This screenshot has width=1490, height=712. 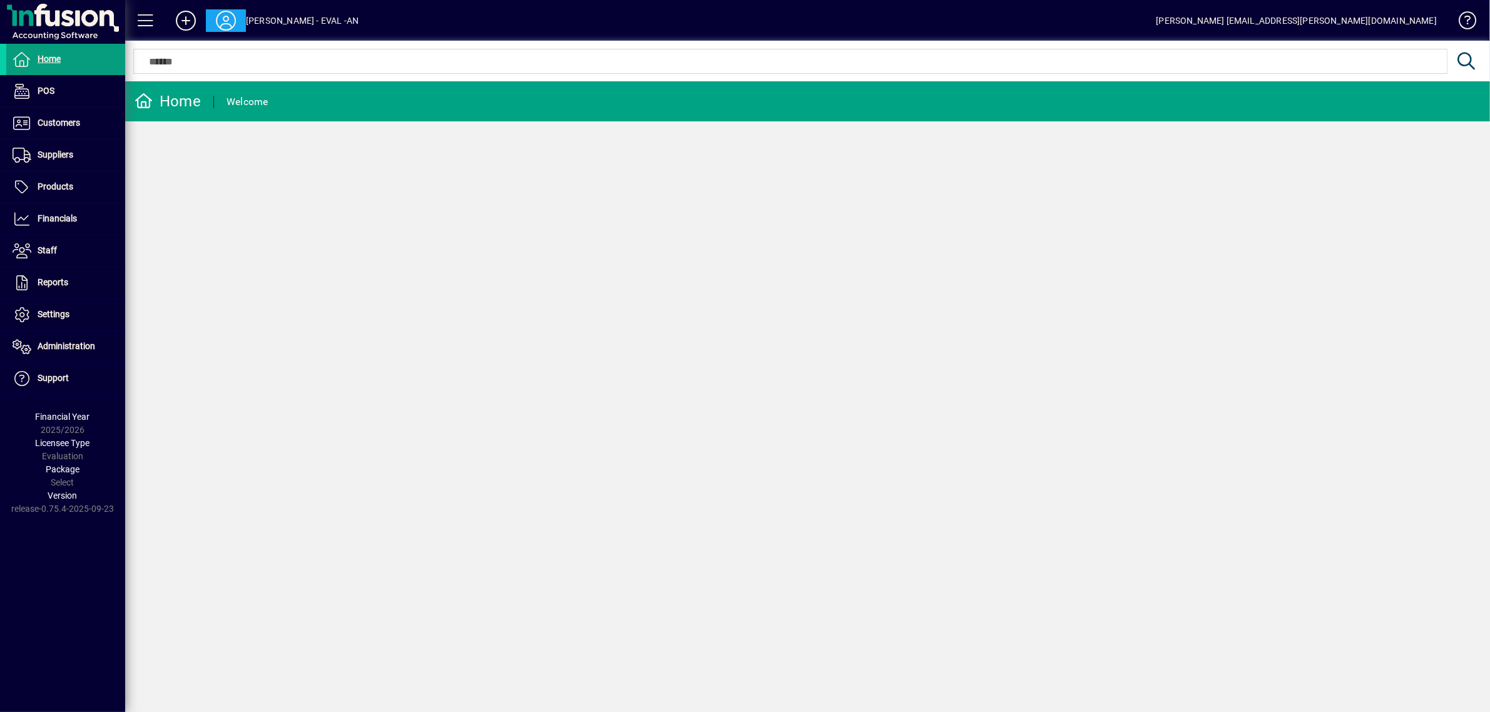 What do you see at coordinates (66, 123) in the screenshot?
I see `a: Customers` at bounding box center [66, 123].